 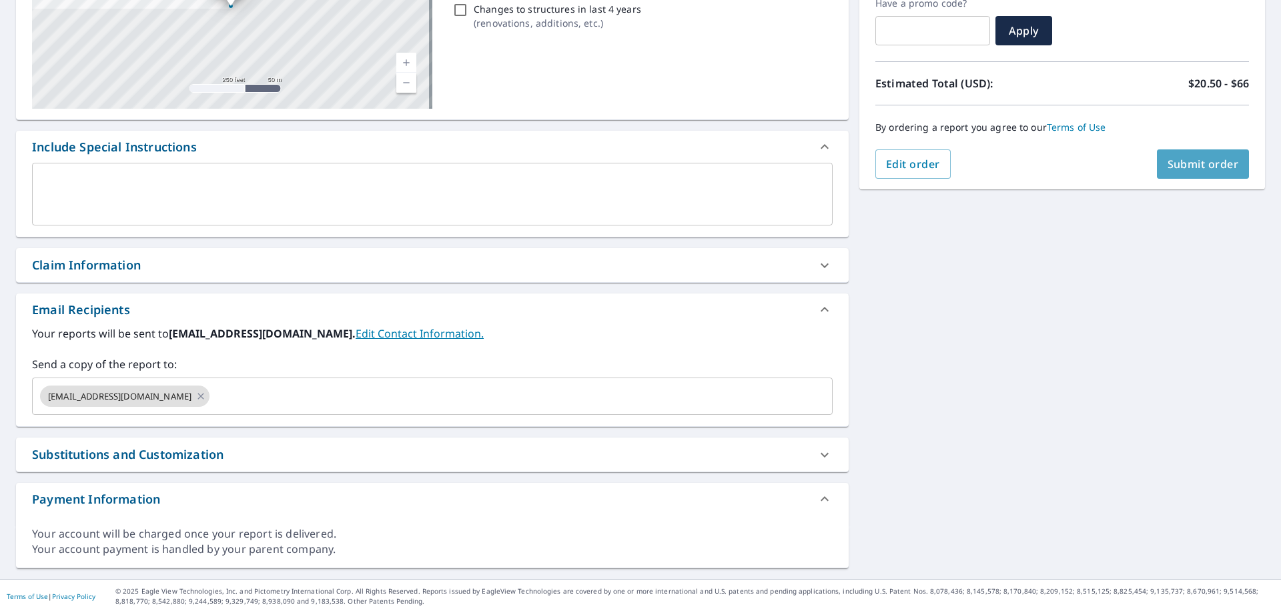 I want to click on span: Apply, so click(x=1023, y=31).